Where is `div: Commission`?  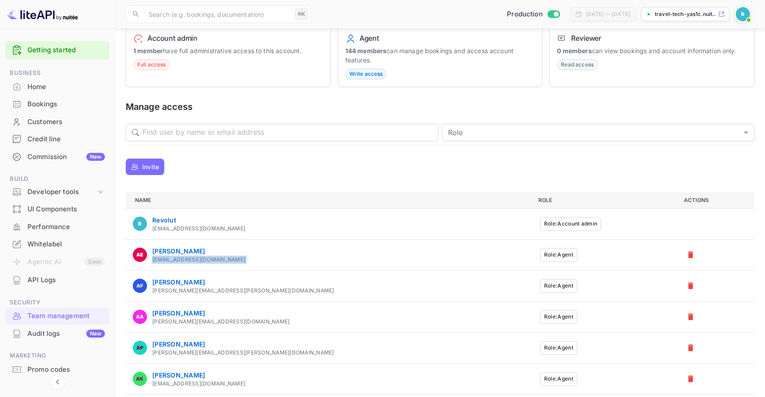 div: Commission is located at coordinates (66, 157).